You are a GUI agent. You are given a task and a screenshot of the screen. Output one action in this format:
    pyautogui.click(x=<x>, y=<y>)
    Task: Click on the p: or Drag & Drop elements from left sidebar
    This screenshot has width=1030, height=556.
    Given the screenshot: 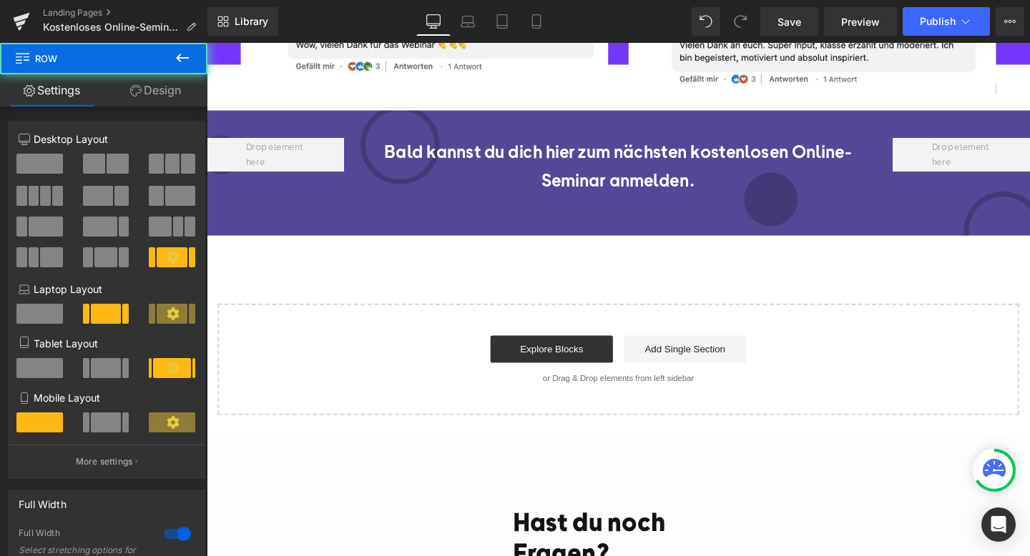 What is the action you would take?
    pyautogui.click(x=433, y=352)
    